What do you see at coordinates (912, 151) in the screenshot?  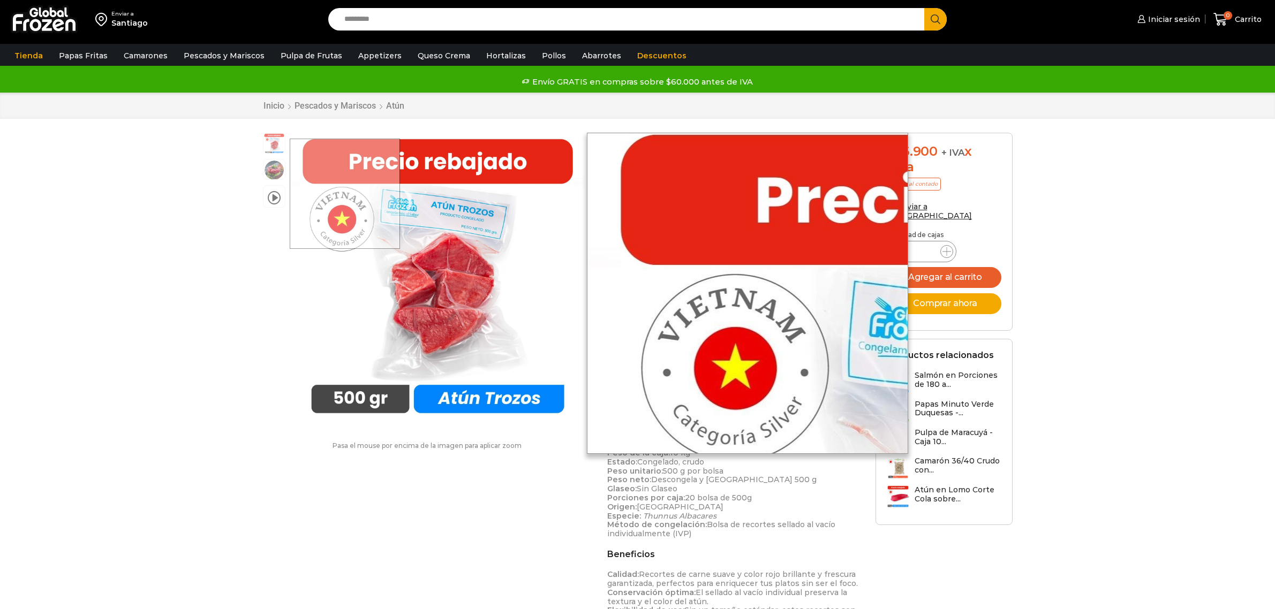 I see `bdi: 56.900` at bounding box center [912, 151].